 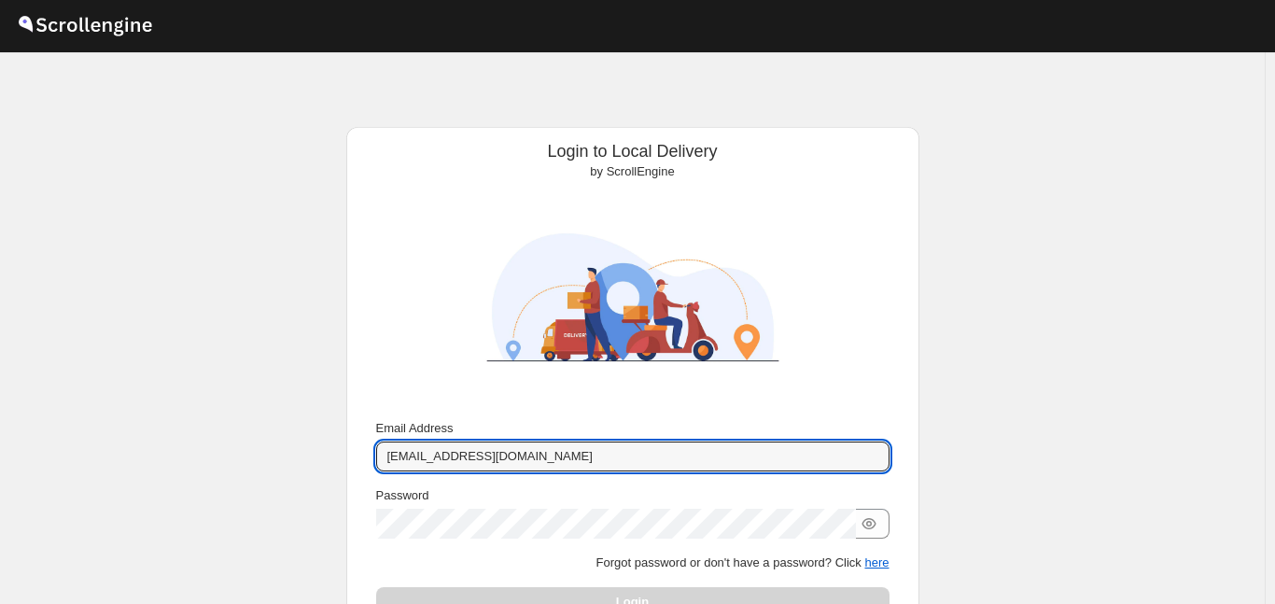 What do you see at coordinates (633, 162) in the screenshot?
I see `div: Login to Local Delivery` at bounding box center [633, 162].